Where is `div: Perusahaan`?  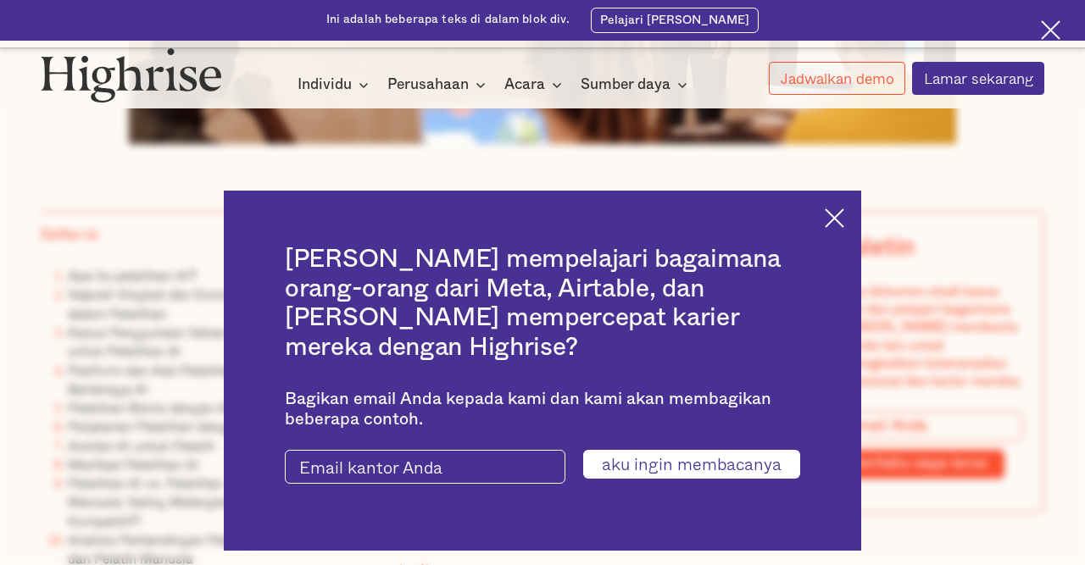 div: Perusahaan is located at coordinates (439, 85).